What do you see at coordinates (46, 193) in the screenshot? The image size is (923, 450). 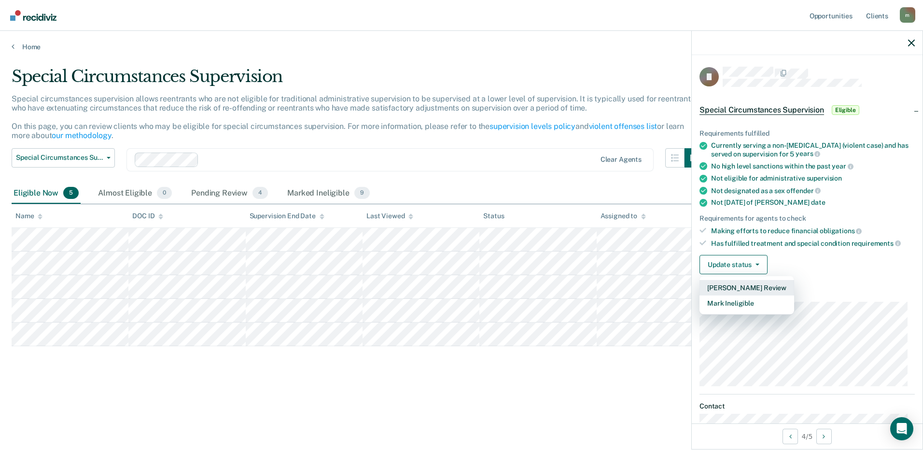 I see `div: Eligible Now` at bounding box center [46, 193].